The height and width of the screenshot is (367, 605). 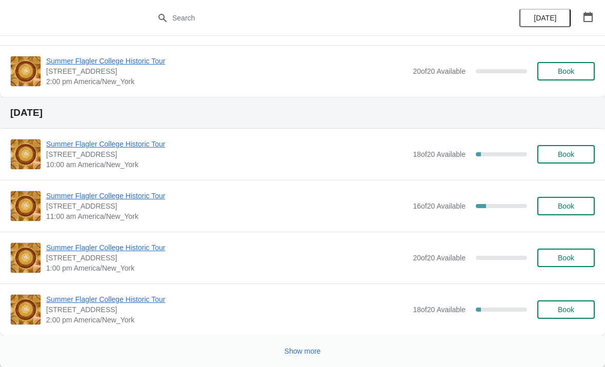 I want to click on span: 16 of 20 Available, so click(x=439, y=206).